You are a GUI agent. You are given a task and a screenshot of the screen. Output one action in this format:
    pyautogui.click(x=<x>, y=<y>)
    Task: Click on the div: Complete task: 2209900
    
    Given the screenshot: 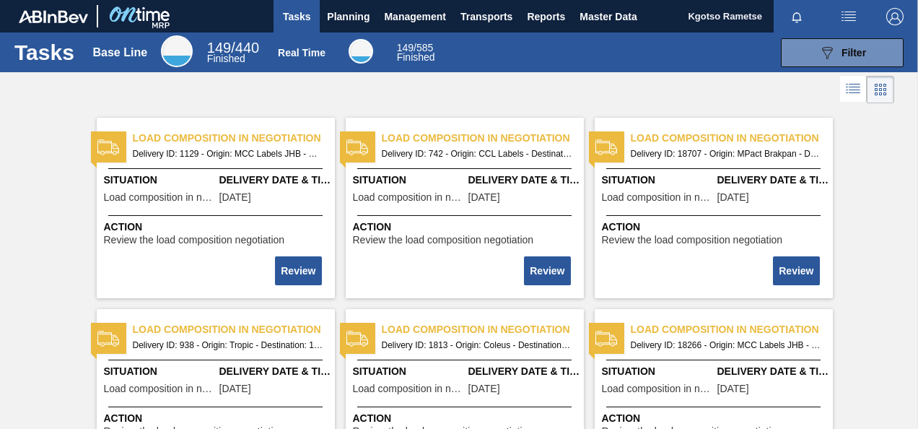 What is the action you would take?
    pyautogui.click(x=299, y=271)
    